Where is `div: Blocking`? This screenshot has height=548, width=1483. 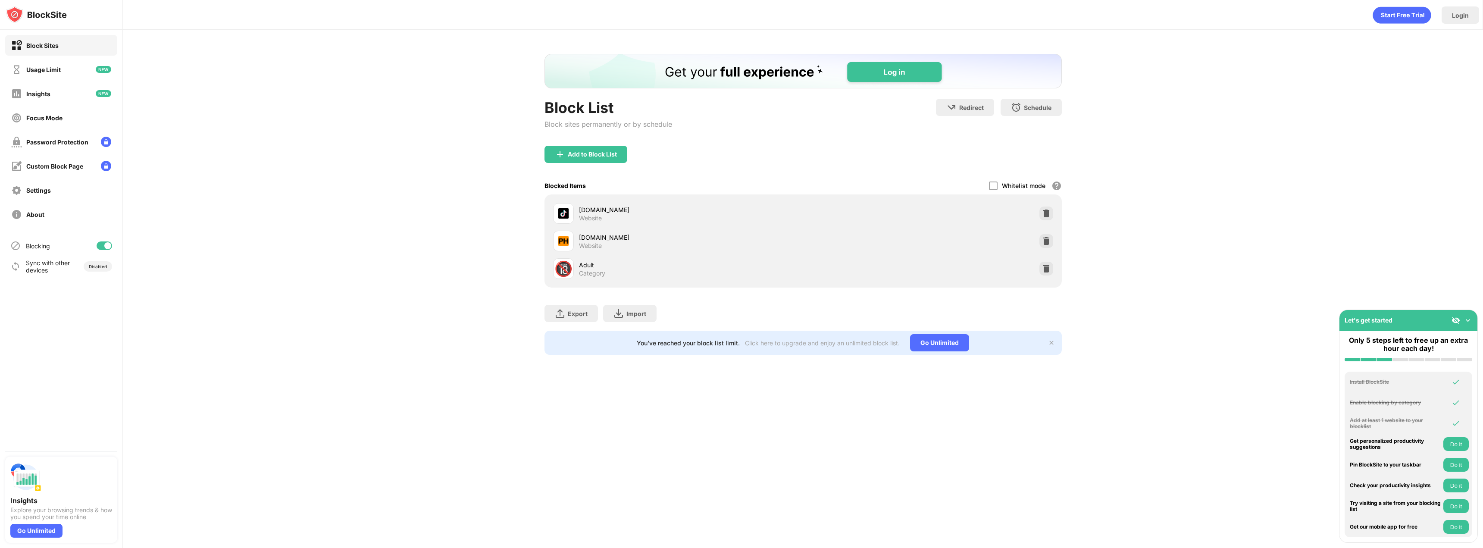
div: Blocking is located at coordinates (38, 246).